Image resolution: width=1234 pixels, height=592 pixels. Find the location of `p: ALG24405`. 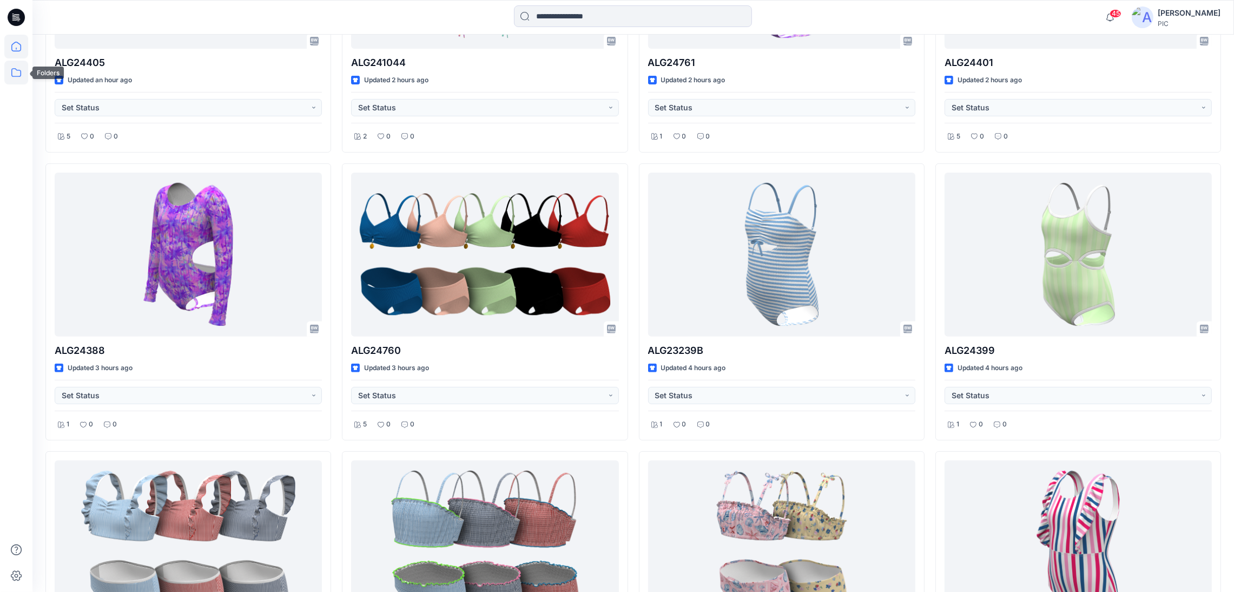

p: ALG24405 is located at coordinates (188, 63).